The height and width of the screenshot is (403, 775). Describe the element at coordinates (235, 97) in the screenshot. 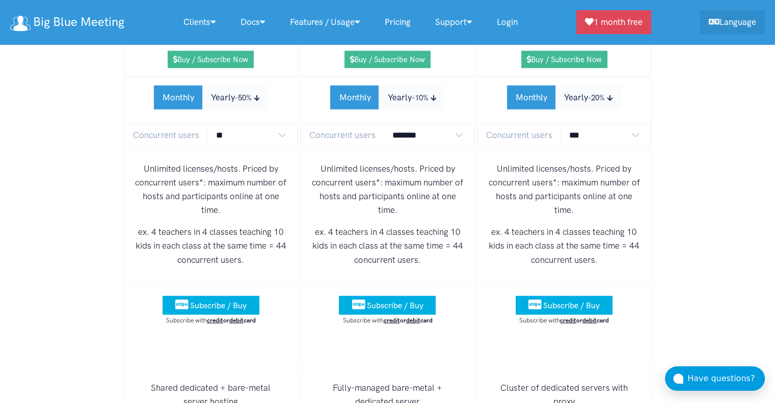

I see `button: Yearly-50%` at that location.